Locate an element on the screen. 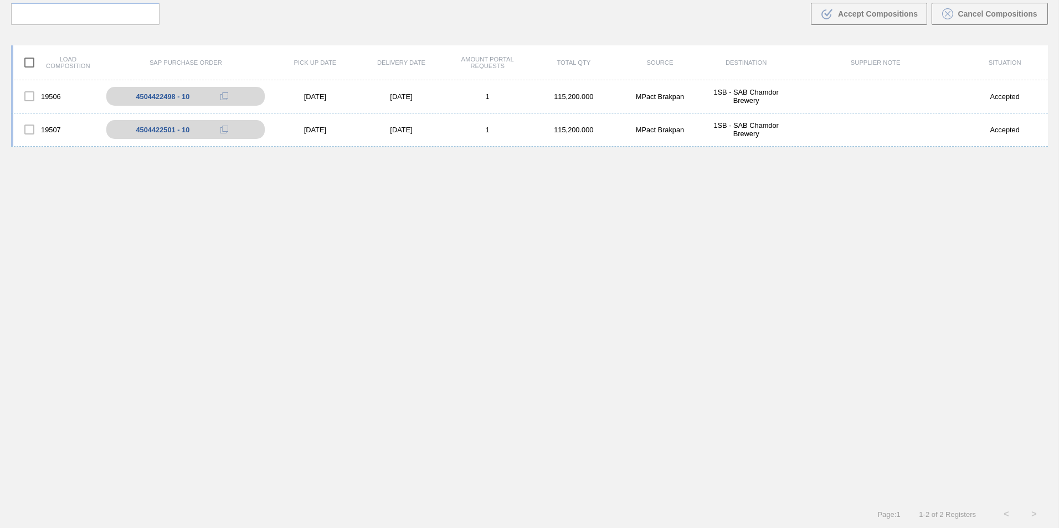 The width and height of the screenshot is (1059, 528). div: Pick up Date is located at coordinates (315, 63).